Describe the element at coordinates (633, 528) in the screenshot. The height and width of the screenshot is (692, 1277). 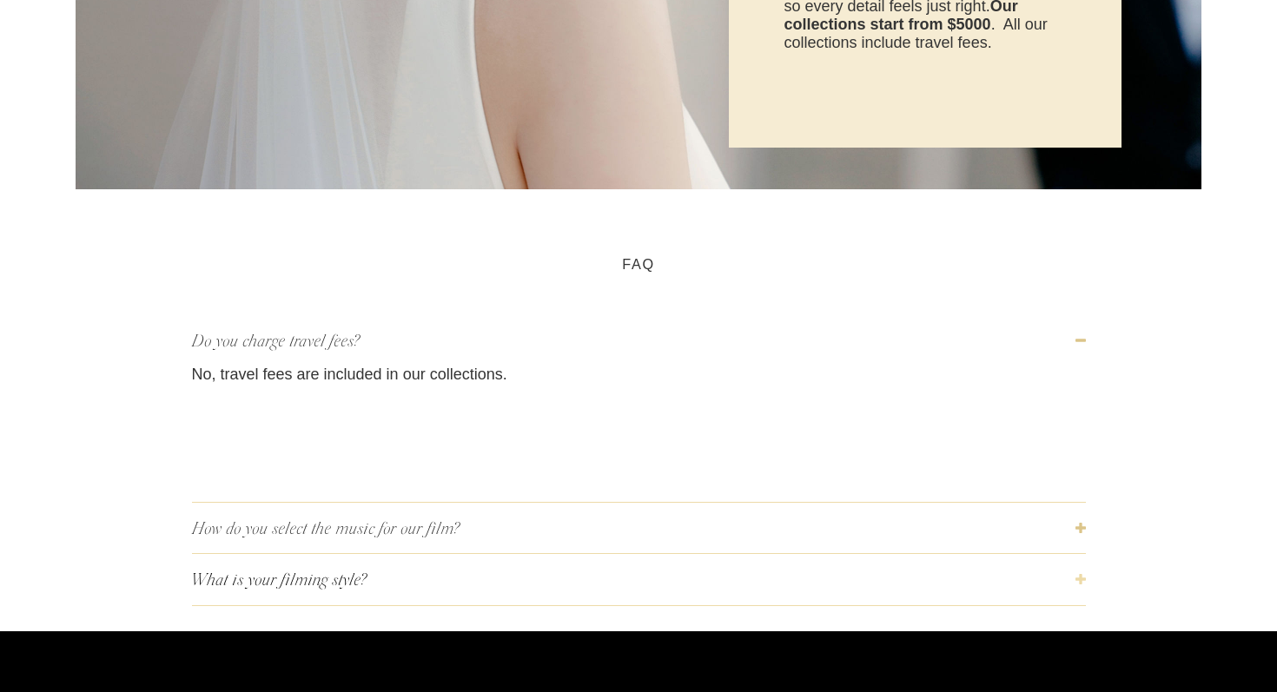
I see `span: How do you select the music for our film?` at that location.